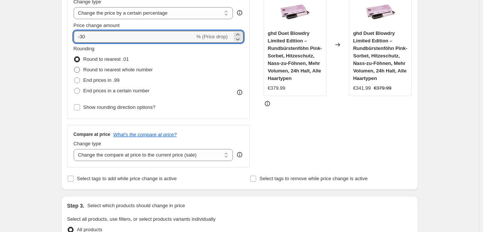 This screenshot has width=483, height=232. What do you see at coordinates (101, 80) in the screenshot?
I see `span: End prices in .99` at bounding box center [101, 80].